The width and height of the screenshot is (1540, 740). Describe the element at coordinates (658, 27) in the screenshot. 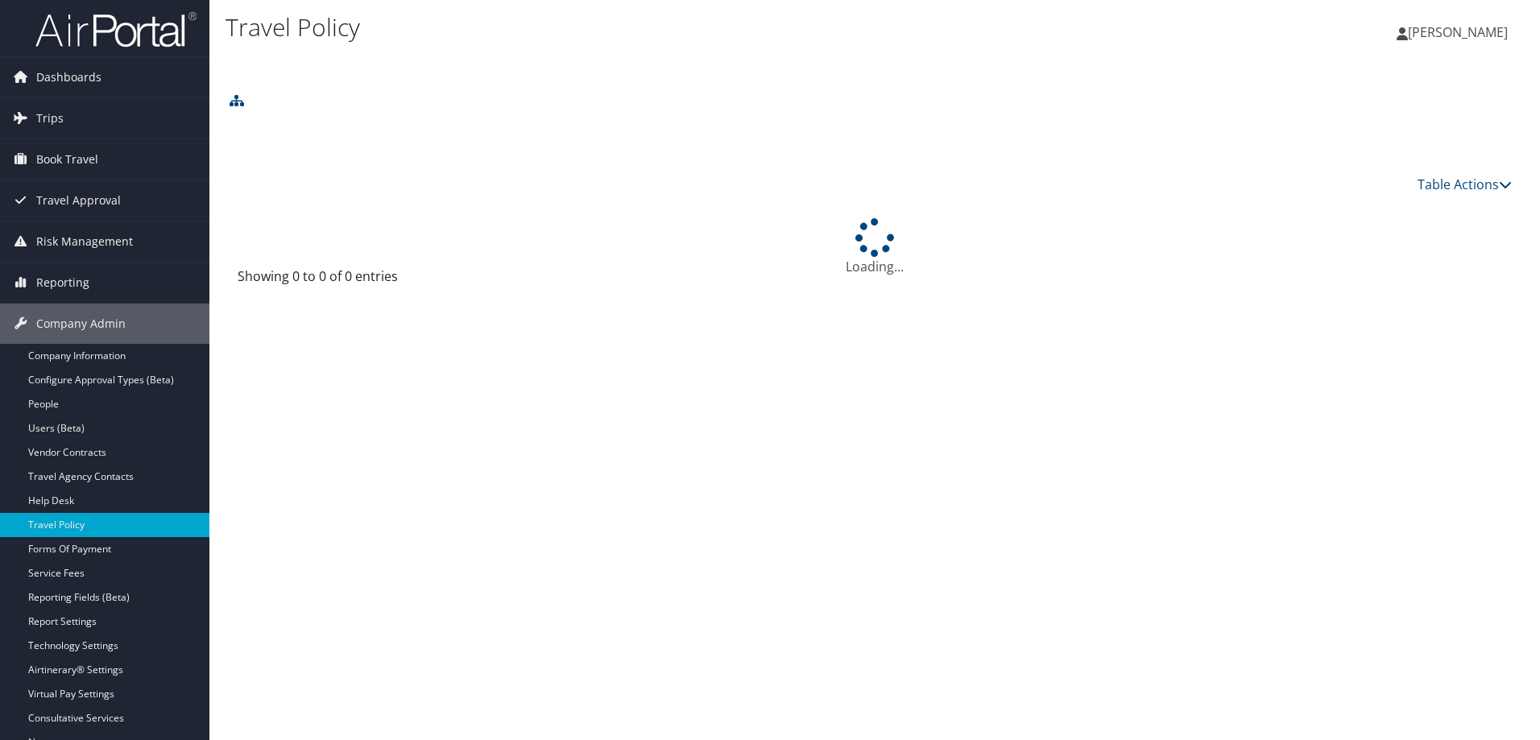

I see `h1: Travel Policy` at that location.